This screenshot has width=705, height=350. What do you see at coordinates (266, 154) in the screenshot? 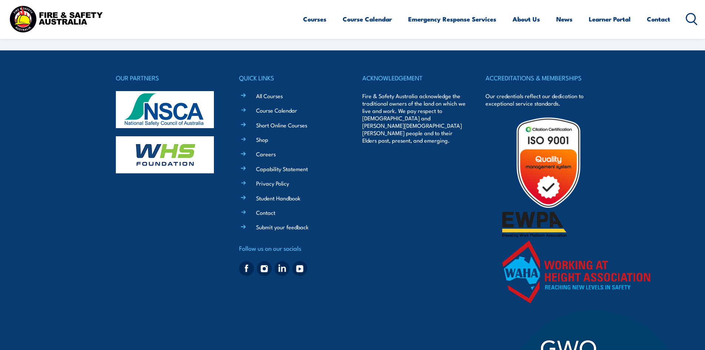
I see `a: Careers` at bounding box center [266, 154].